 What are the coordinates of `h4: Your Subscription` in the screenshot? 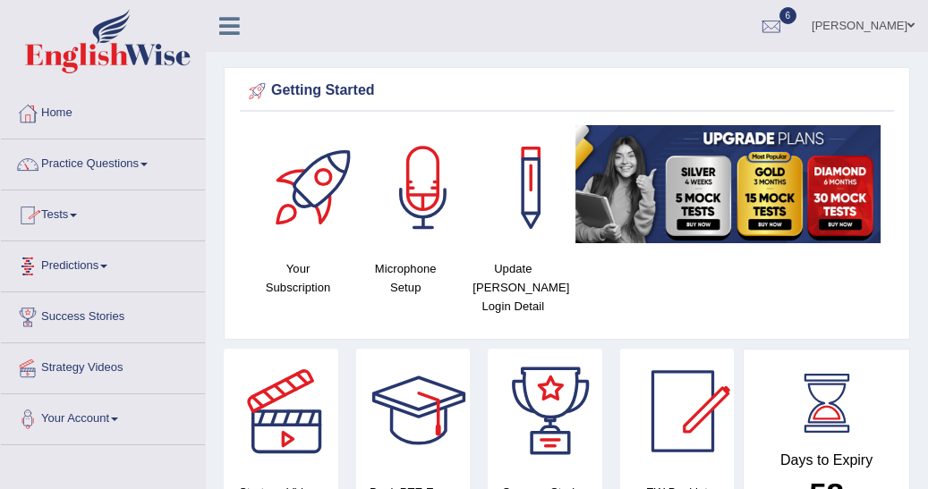 It's located at (298, 278).